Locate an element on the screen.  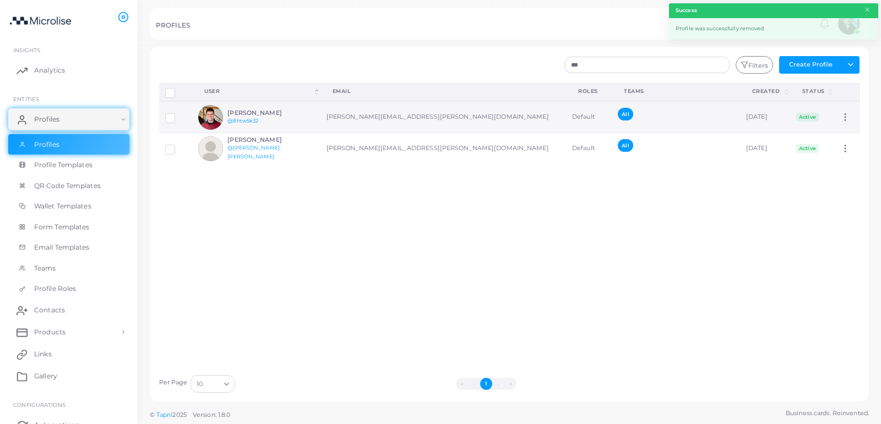
a: QR Code Templates is located at coordinates (69, 186).